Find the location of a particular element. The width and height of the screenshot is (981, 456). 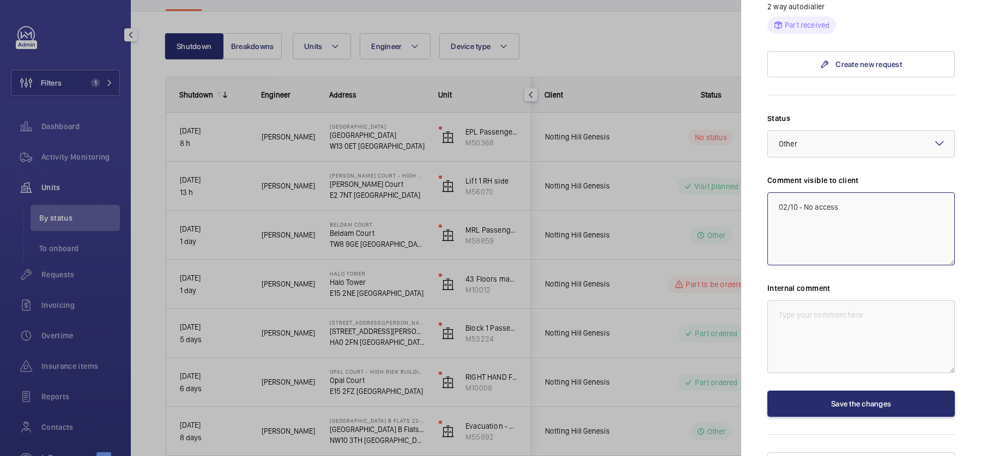

label: Comment visible to client is located at coordinates (861, 180).